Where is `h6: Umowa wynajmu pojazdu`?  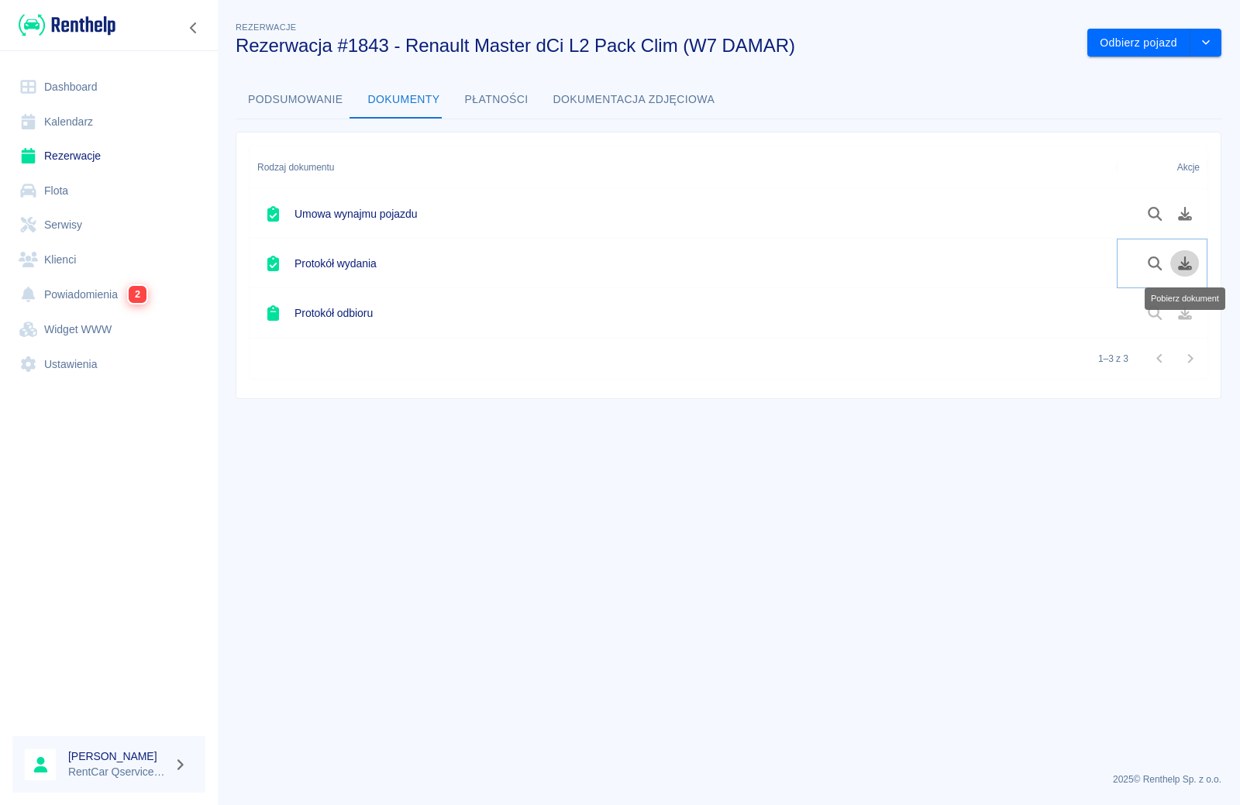
h6: Umowa wynajmu pojazdu is located at coordinates (356, 214).